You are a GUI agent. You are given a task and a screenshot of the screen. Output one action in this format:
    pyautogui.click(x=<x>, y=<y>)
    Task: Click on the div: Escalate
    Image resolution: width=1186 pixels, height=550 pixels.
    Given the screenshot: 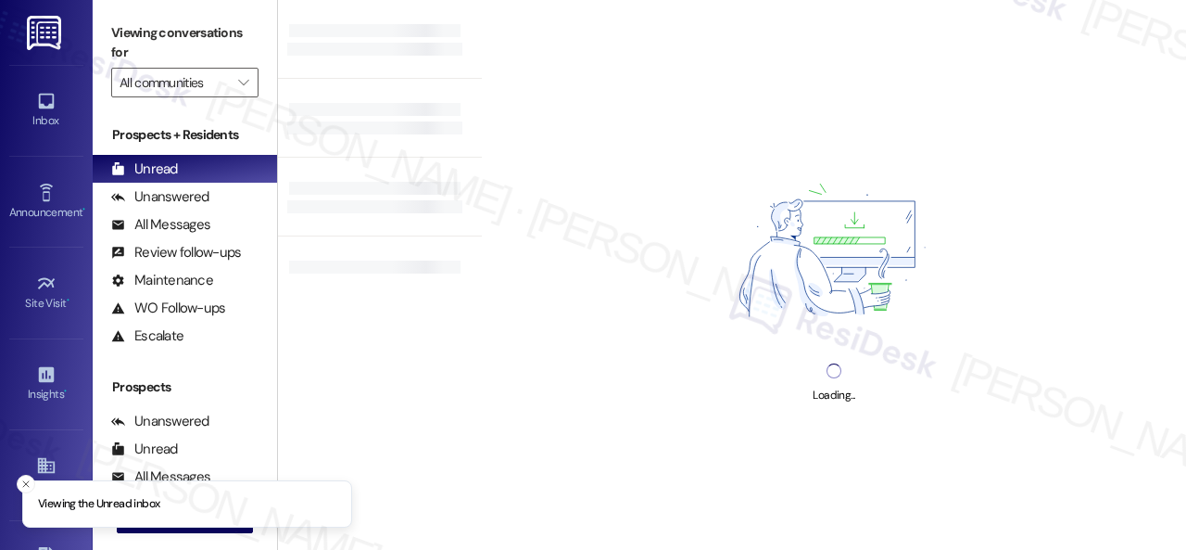 What is the action you would take?
    pyautogui.click(x=147, y=336)
    